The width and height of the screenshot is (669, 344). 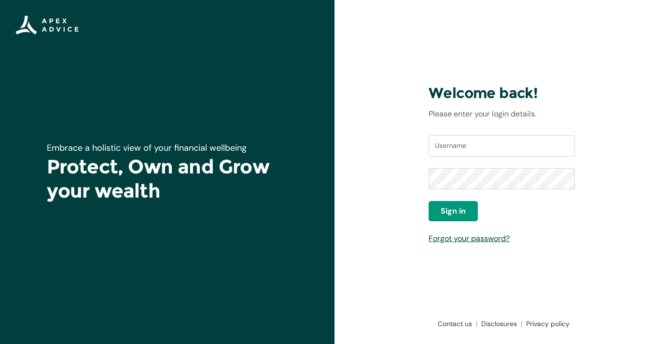 I want to click on h1: Protect, Own and Grow your wealth, so click(x=168, y=179).